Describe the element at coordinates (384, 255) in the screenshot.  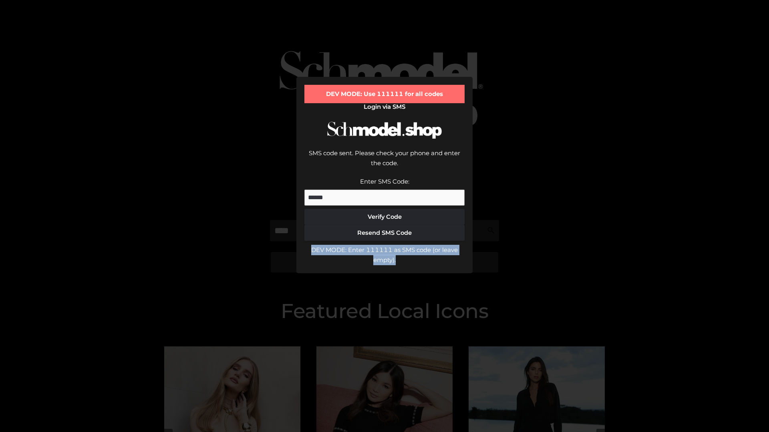
I see `div: DEV MODE: Enter 111111 as SMS code (or leave empty).` at that location.